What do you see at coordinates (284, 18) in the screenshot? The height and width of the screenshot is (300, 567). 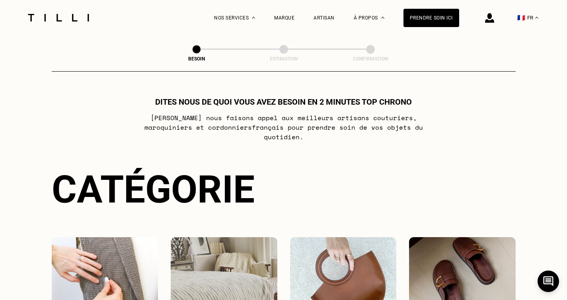 I see `div: Marque` at bounding box center [284, 18].